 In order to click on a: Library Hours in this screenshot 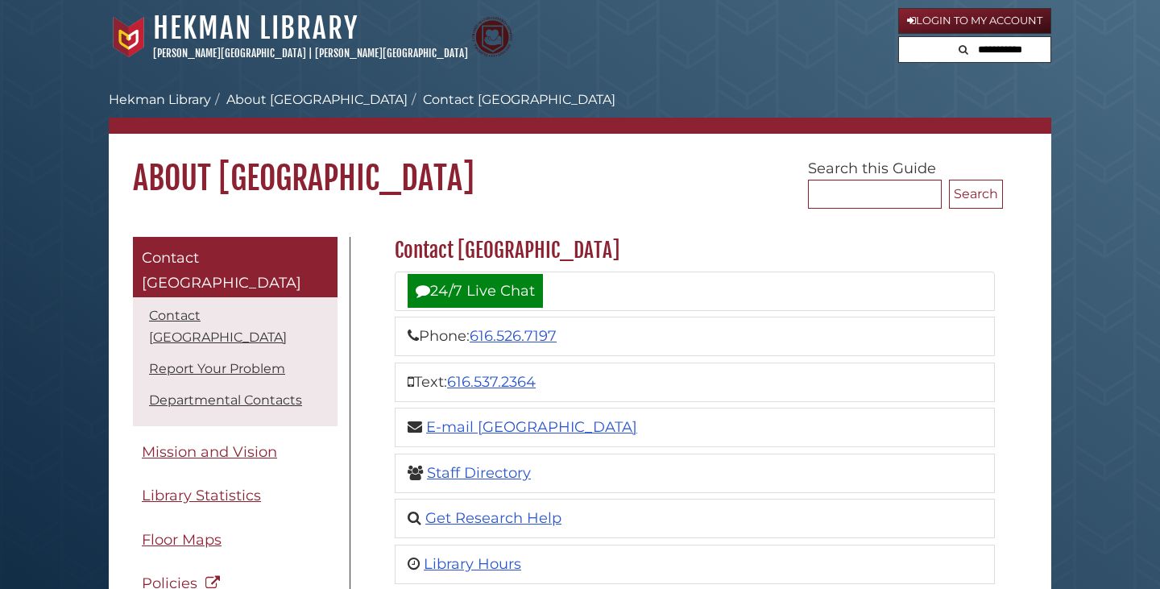, I will do `click(472, 564)`.